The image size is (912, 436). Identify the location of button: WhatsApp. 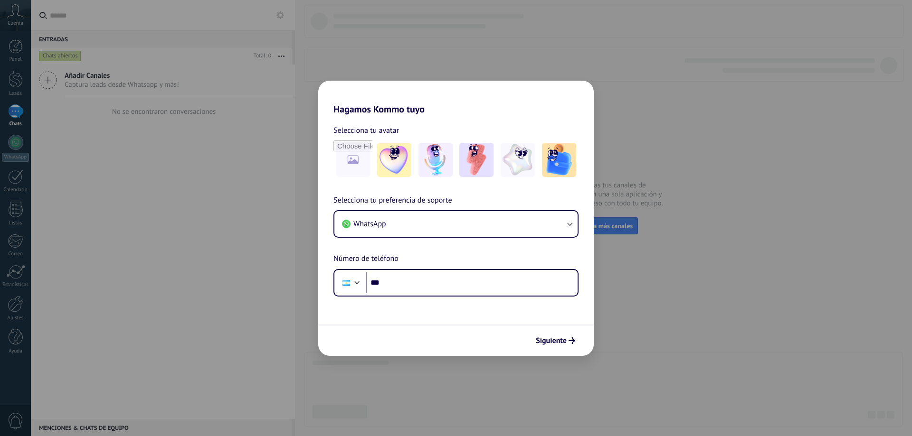
(456, 224).